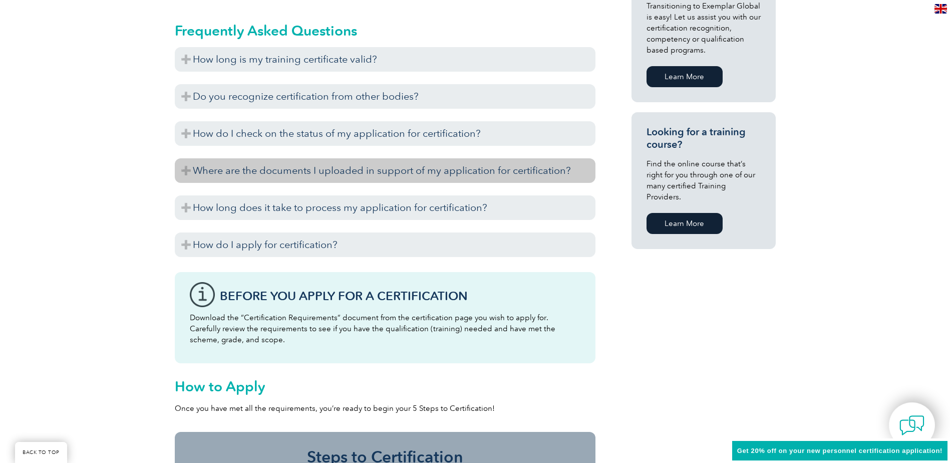  Describe the element at coordinates (703, 138) in the screenshot. I see `h3: Looking for a training course?` at that location.